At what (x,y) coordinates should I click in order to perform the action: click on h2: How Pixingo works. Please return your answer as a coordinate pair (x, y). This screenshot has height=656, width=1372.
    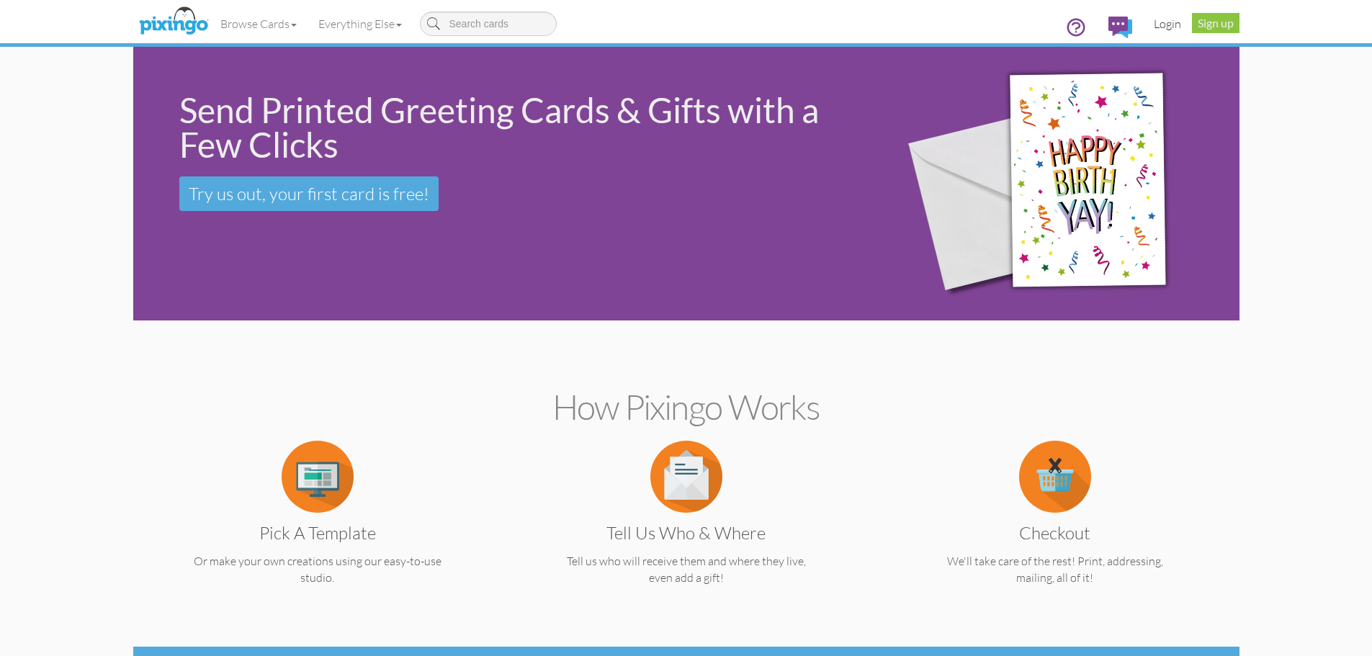
    Looking at the image, I should click on (686, 407).